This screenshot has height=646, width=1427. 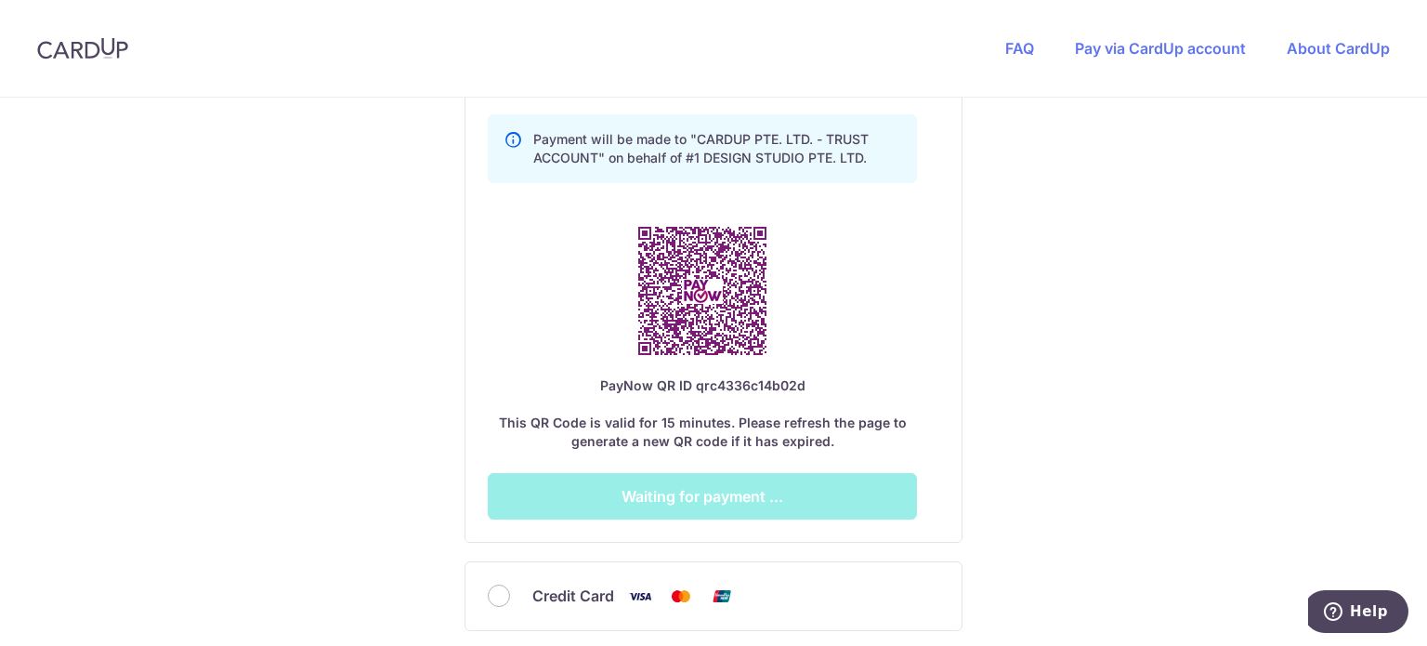 What do you see at coordinates (1161, 48) in the screenshot?
I see `a: Pay via CardUp account` at bounding box center [1161, 48].